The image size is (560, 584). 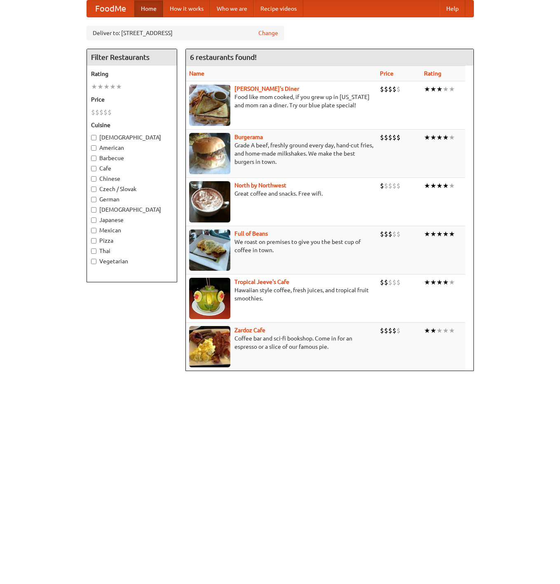 I want to click on p: Hawaiian style coffee, fresh juices, and tropical fruit smoothies., so click(x=281, y=294).